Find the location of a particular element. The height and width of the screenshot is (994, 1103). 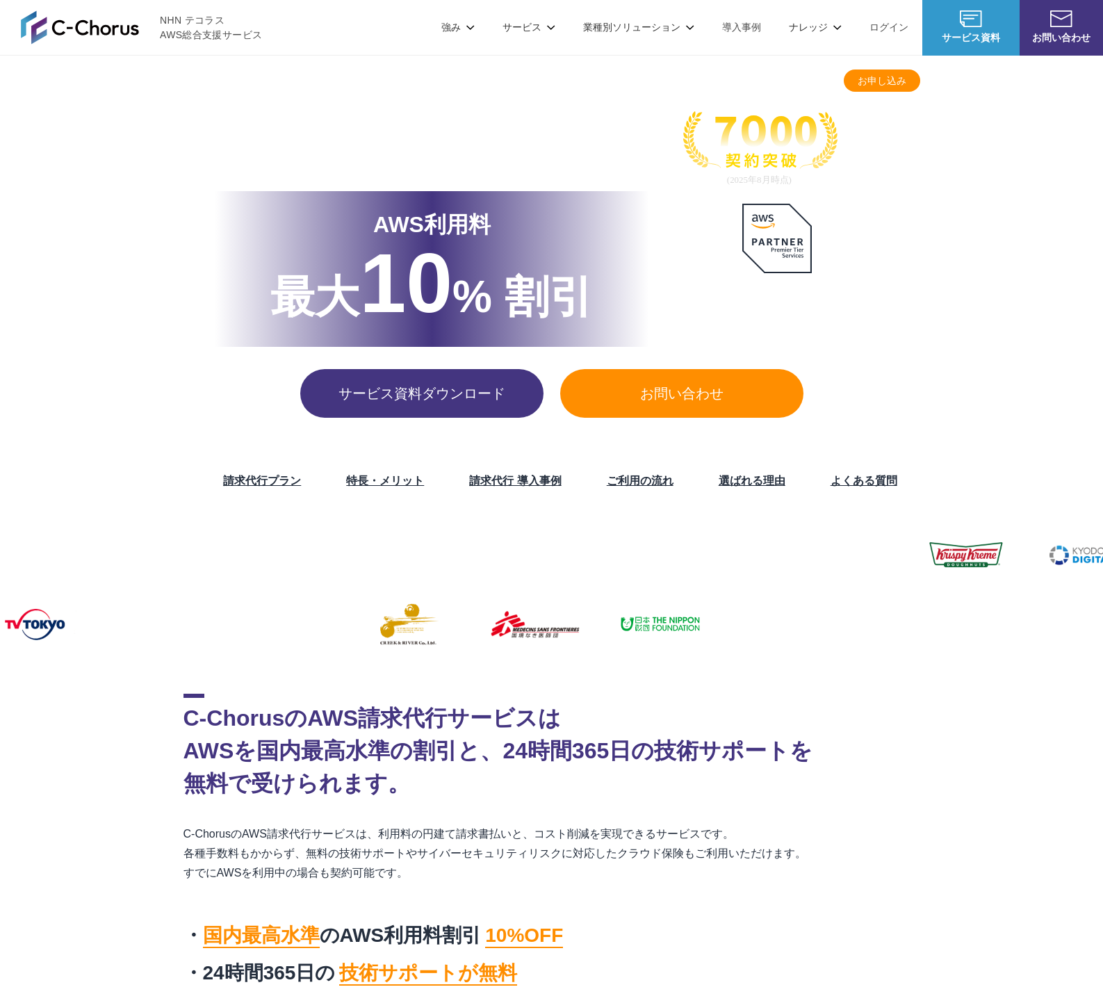

img: 慶應義塾 is located at coordinates (785, 624).